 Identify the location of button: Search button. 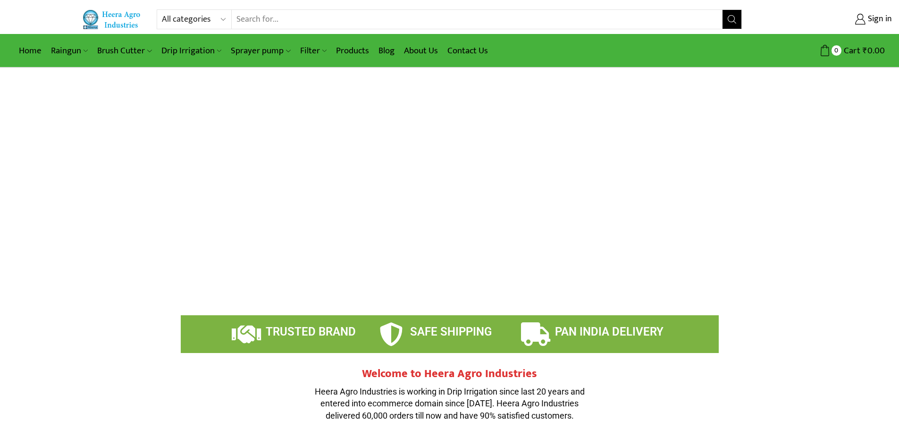
(732, 19).